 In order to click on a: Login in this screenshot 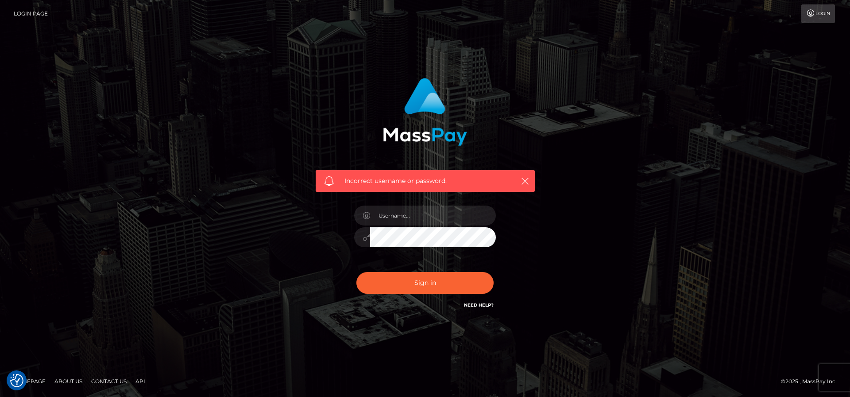, I will do `click(818, 14)`.